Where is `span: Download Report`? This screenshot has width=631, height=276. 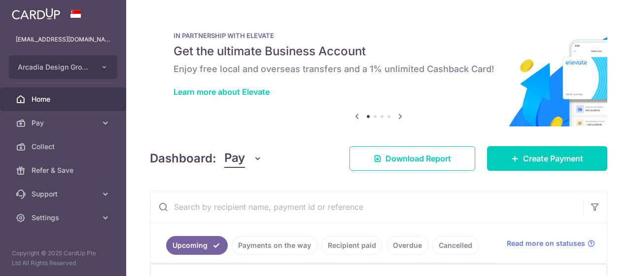
span: Download Report is located at coordinates (418, 158).